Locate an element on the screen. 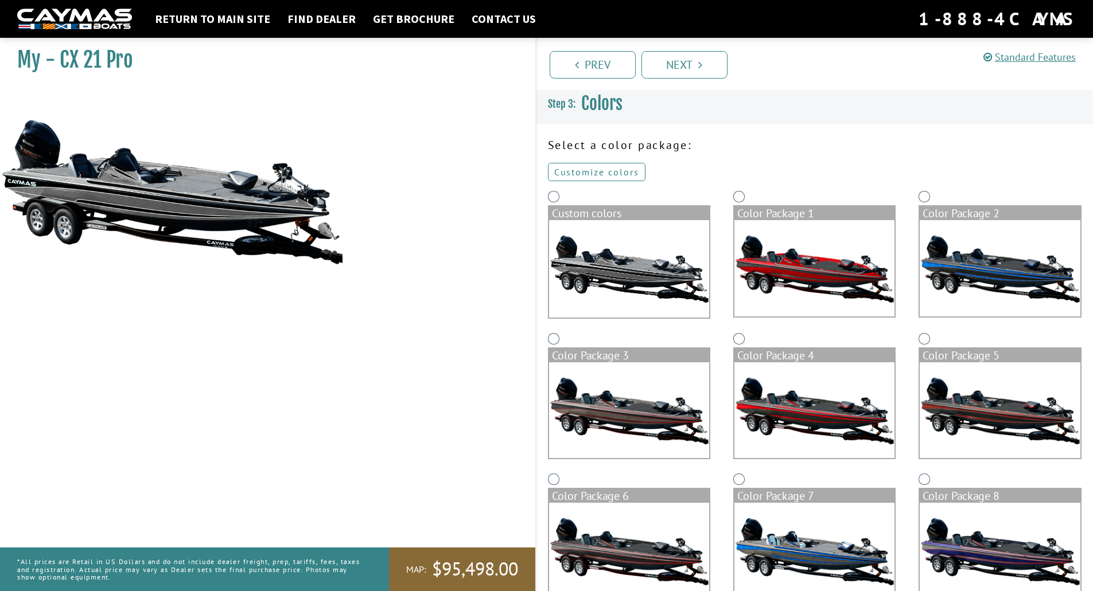 This screenshot has height=591, width=1093. a: Prev is located at coordinates (592, 65).